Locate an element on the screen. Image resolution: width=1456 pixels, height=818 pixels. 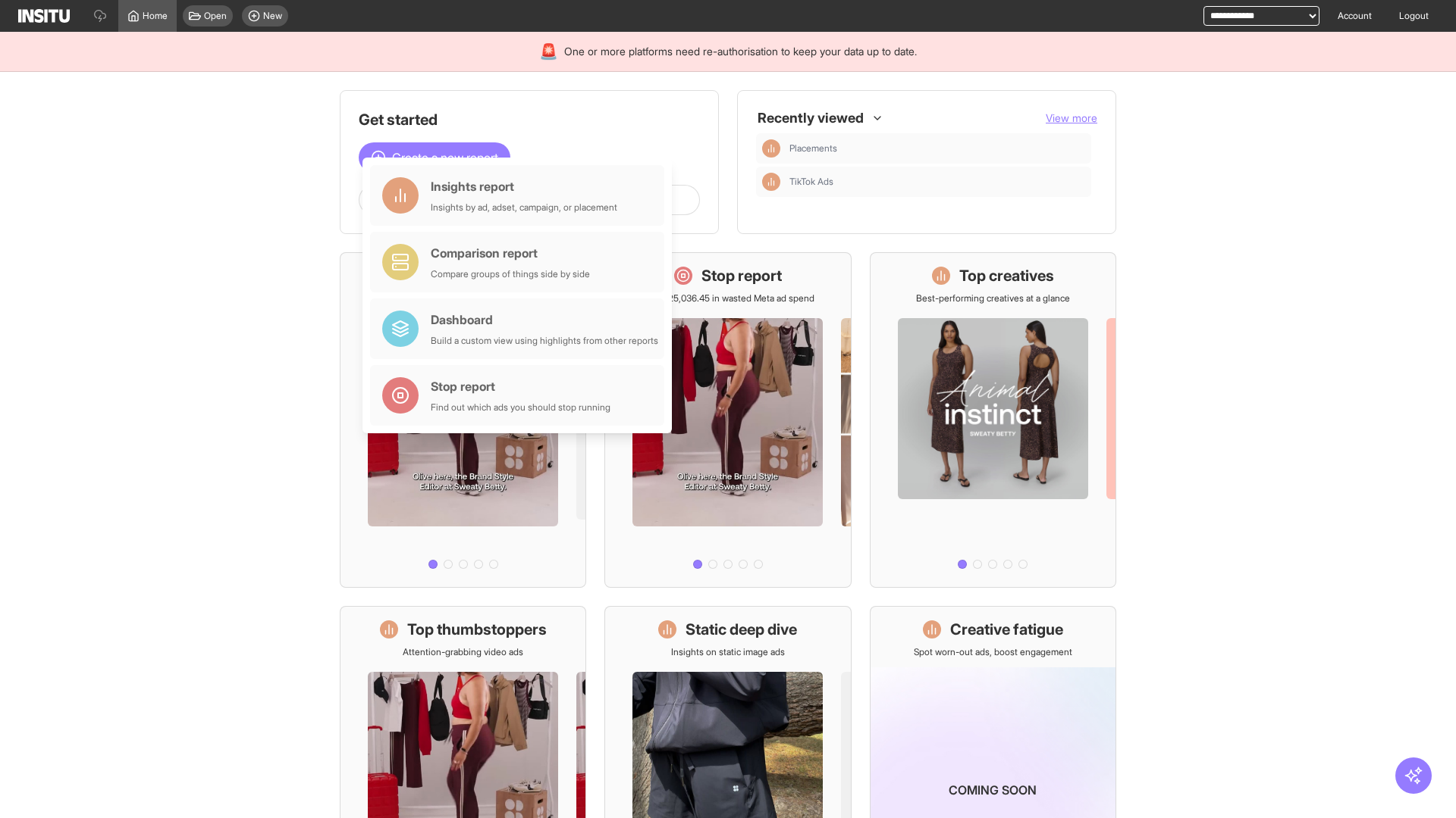
span: View more is located at coordinates (1071, 118).